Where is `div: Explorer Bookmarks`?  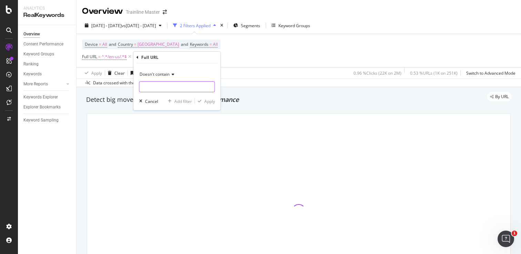
div: Explorer Bookmarks is located at coordinates (42, 107).